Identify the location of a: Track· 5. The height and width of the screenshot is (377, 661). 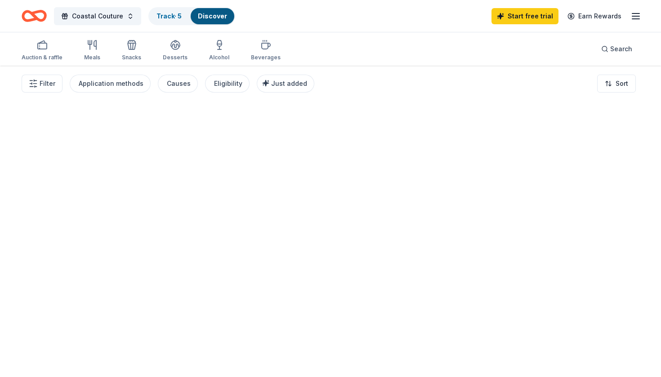
(169, 16).